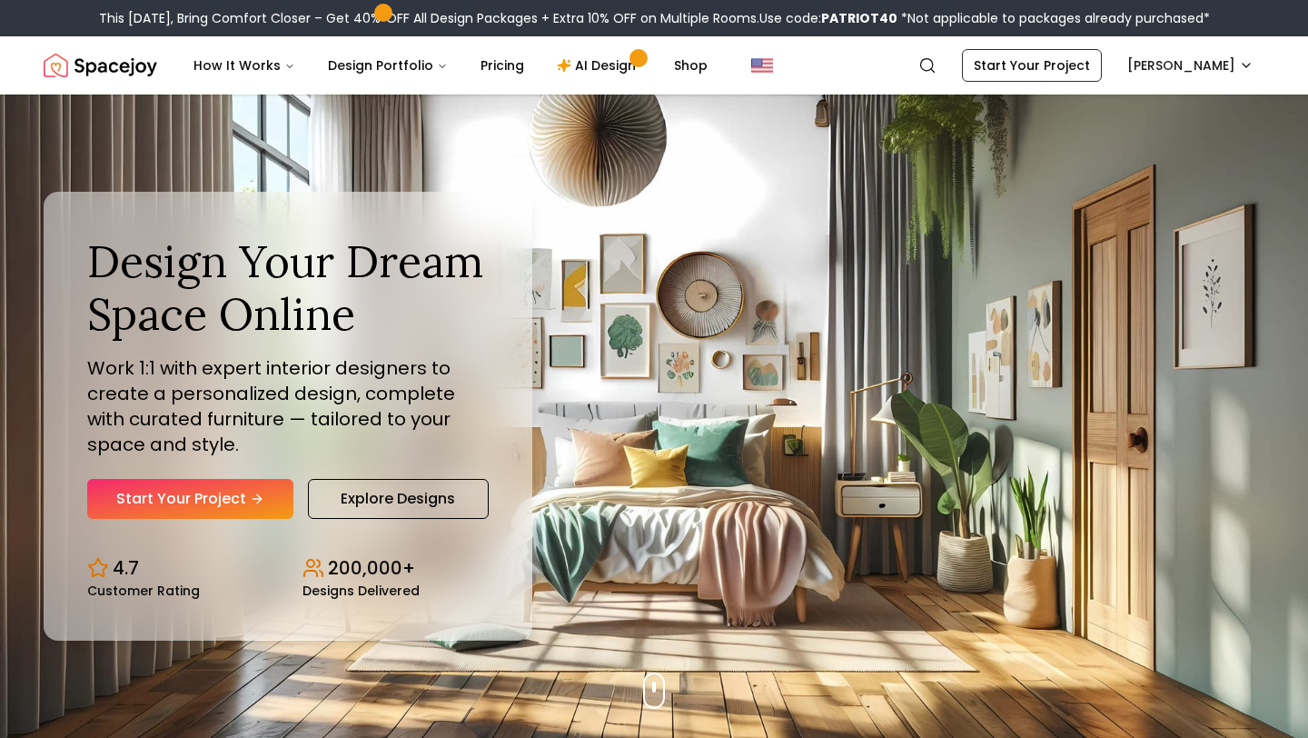 Image resolution: width=1308 pixels, height=738 pixels. What do you see at coordinates (372, 568) in the screenshot?
I see `p: 200,000+` at bounding box center [372, 568].